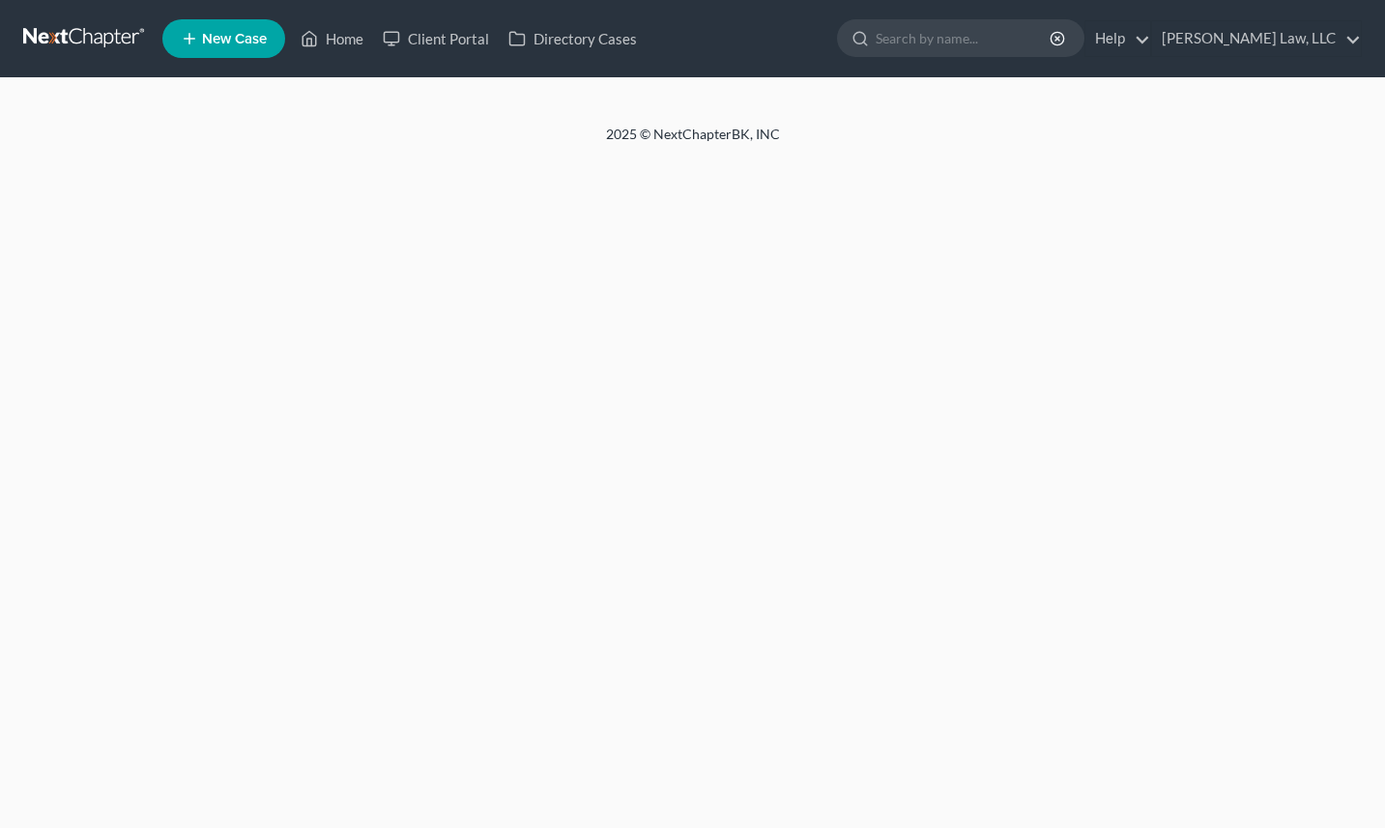 The width and height of the screenshot is (1385, 828). I want to click on a: Home, so click(332, 39).